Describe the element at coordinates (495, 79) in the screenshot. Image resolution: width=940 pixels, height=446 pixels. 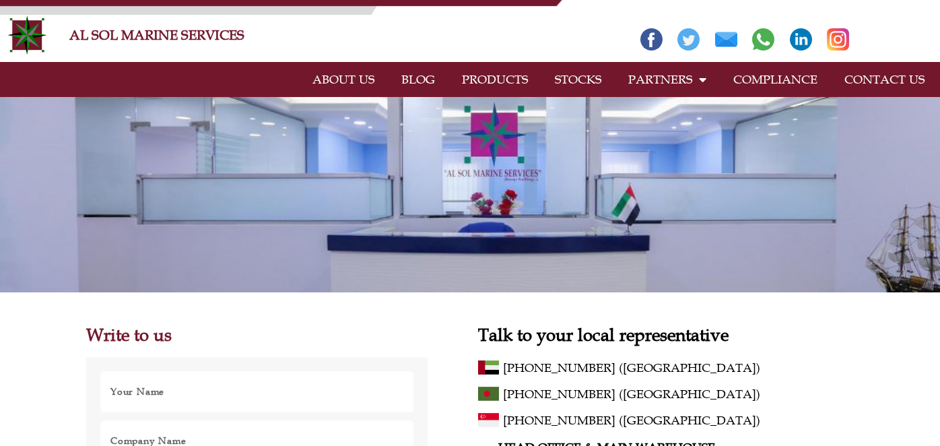
I see `a: PRODUCTS` at that location.